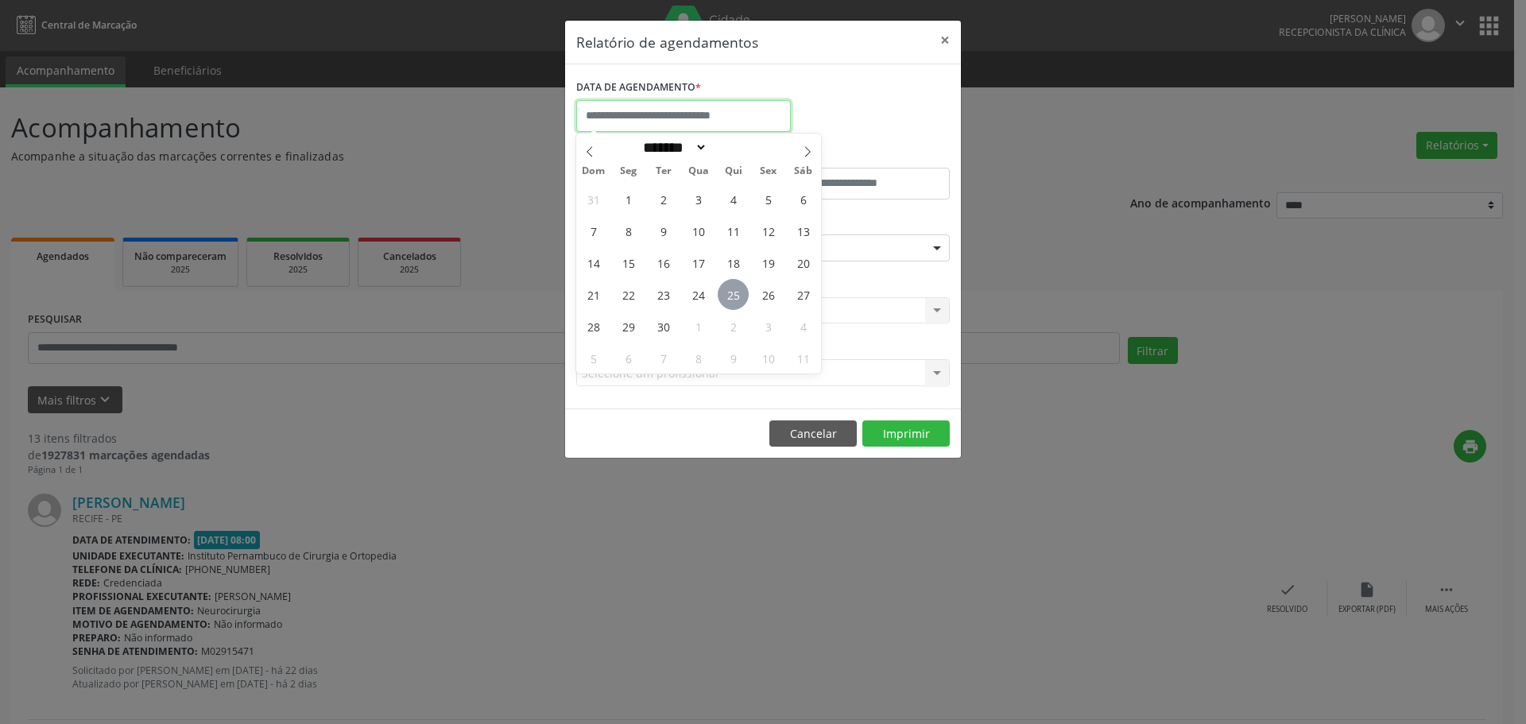 The image size is (1526, 724). Describe the element at coordinates (628, 231) in the screenshot. I see `span: Setembro 8, 2025` at that location.